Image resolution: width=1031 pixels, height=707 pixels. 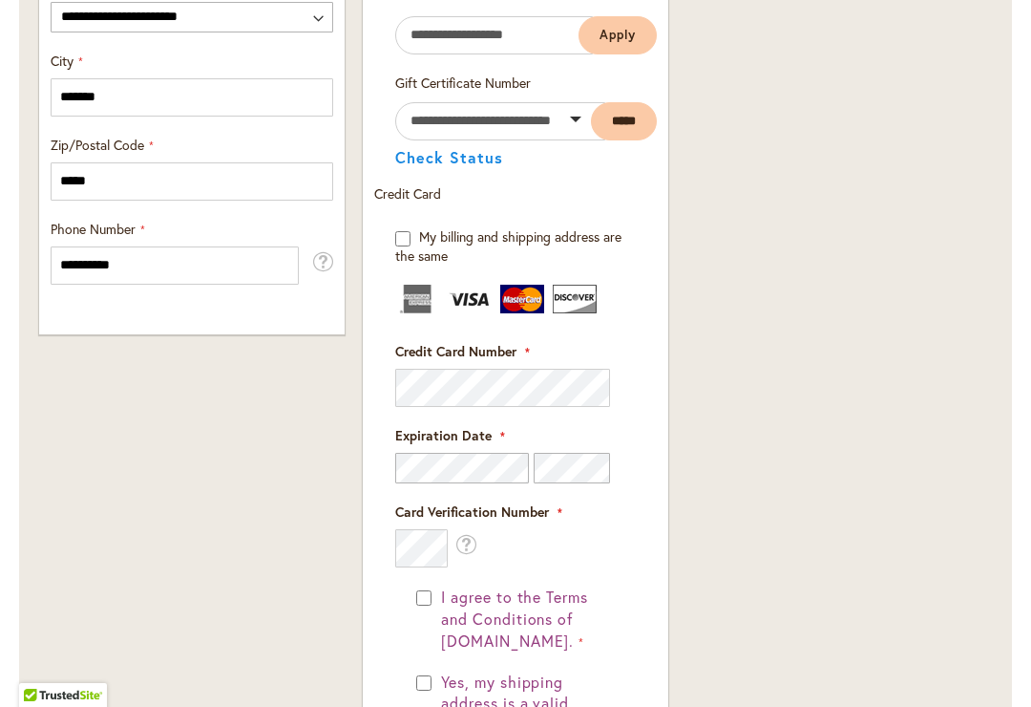 I want to click on img: Discover, so click(x=575, y=299).